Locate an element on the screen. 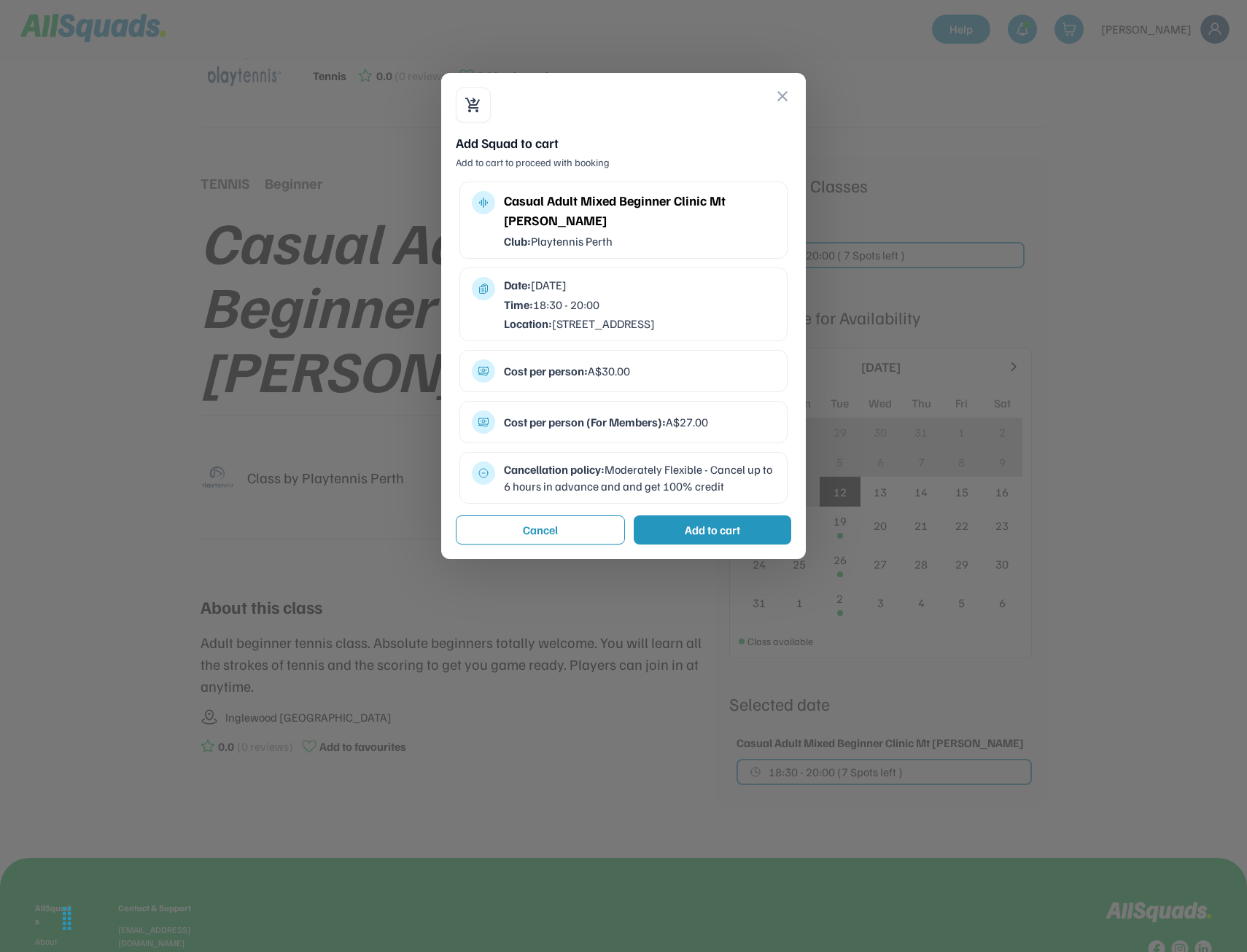 Image resolution: width=1247 pixels, height=952 pixels. strong: Date: is located at coordinates (517, 285).